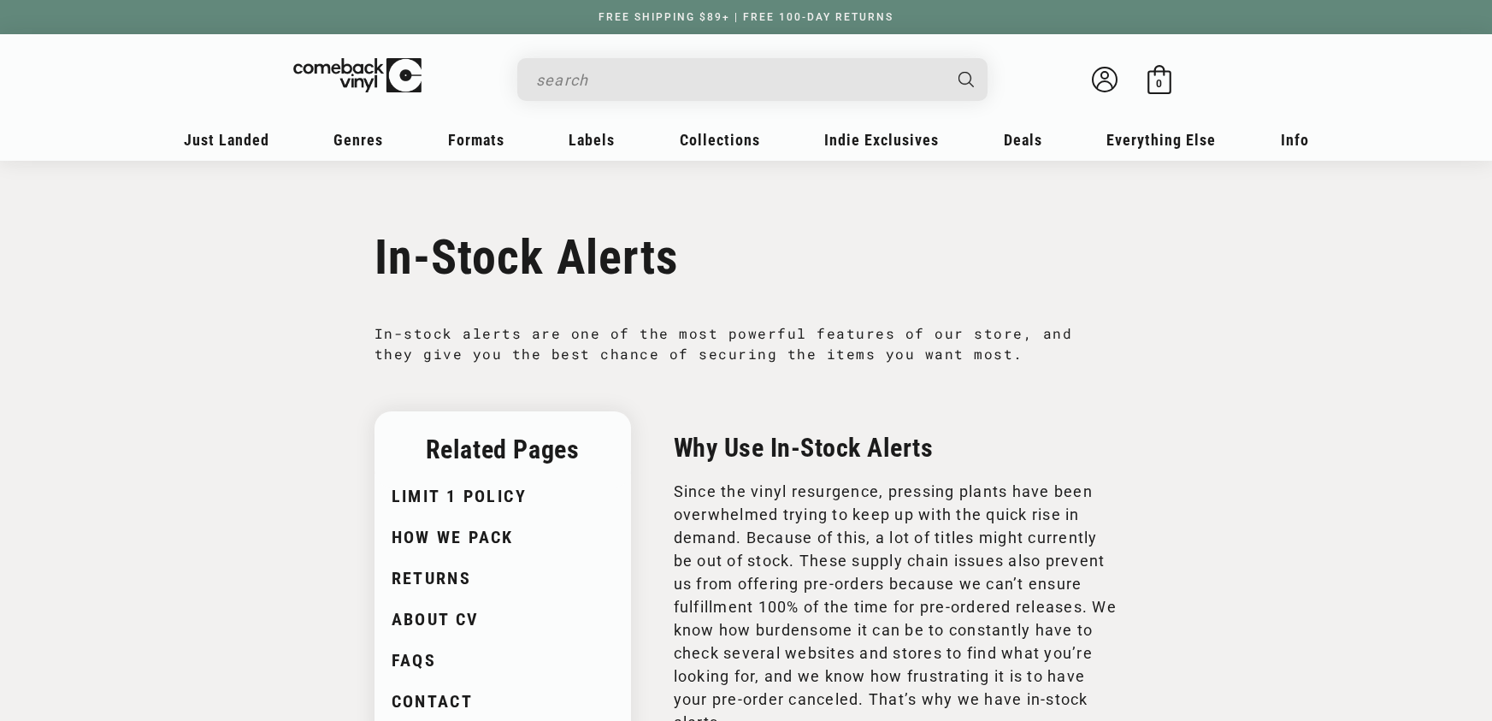 This screenshot has height=721, width=1492. What do you see at coordinates (745, 17) in the screenshot?
I see `a: FREE SHIPPING $89+ | FREE 100-DAY RETURNS` at bounding box center [745, 17].